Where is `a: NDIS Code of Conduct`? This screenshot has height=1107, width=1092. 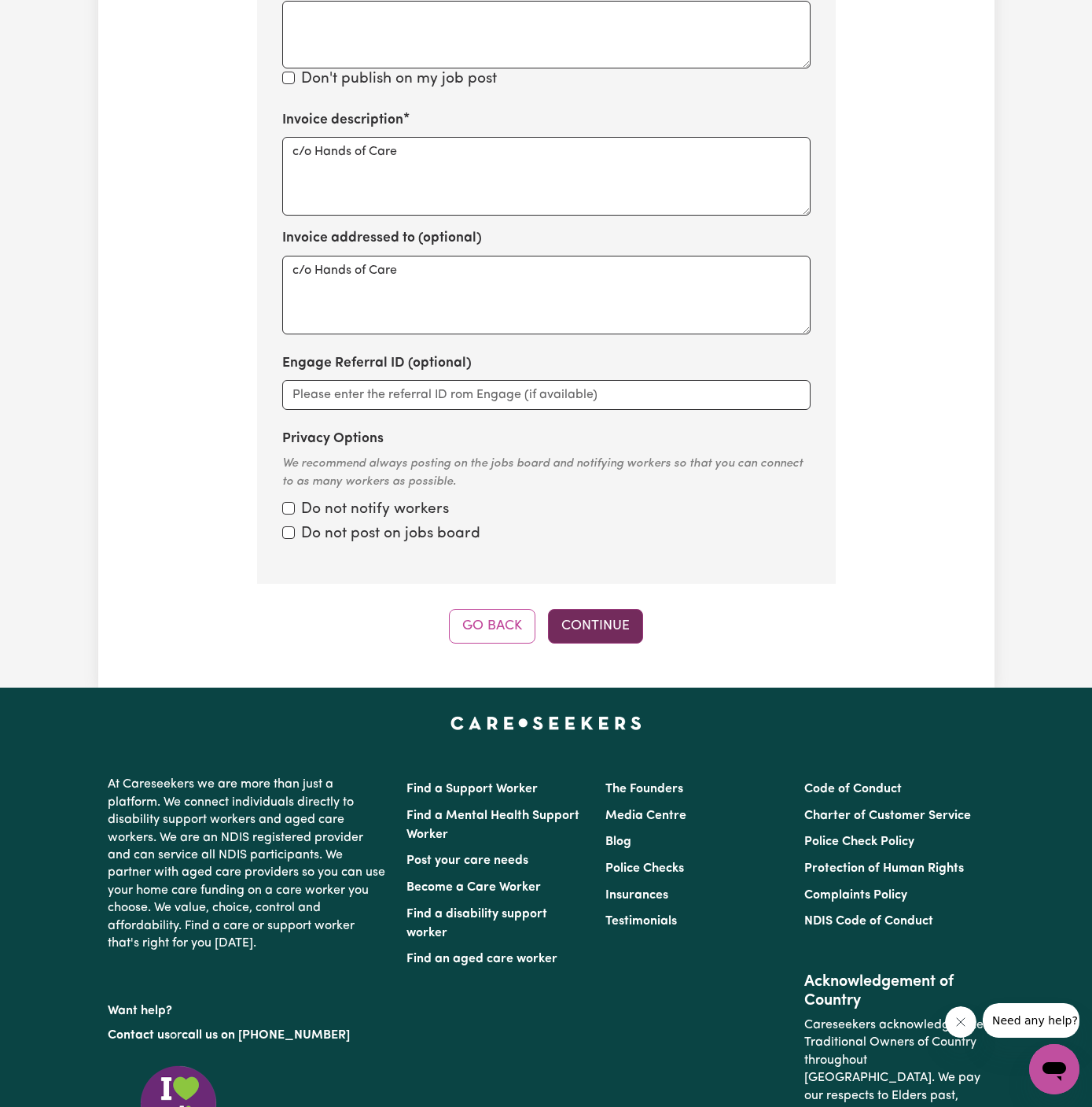
a: NDIS Code of Conduct is located at coordinates (869, 921).